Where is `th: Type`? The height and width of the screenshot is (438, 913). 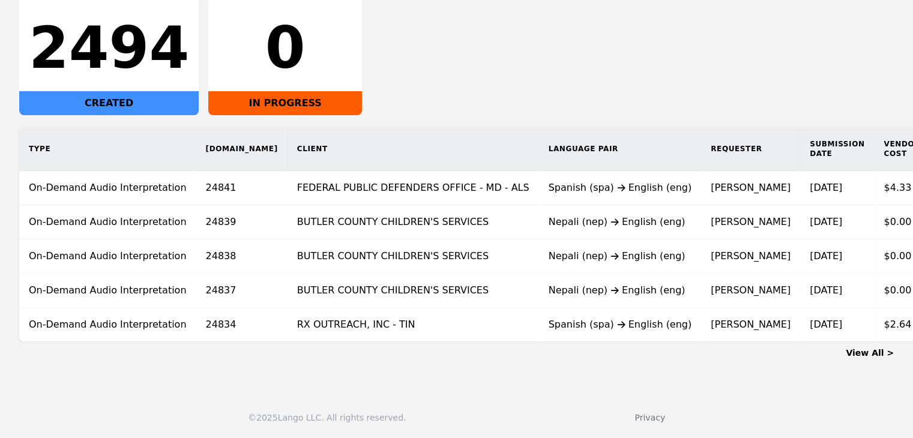
th: Type is located at coordinates (107, 149).